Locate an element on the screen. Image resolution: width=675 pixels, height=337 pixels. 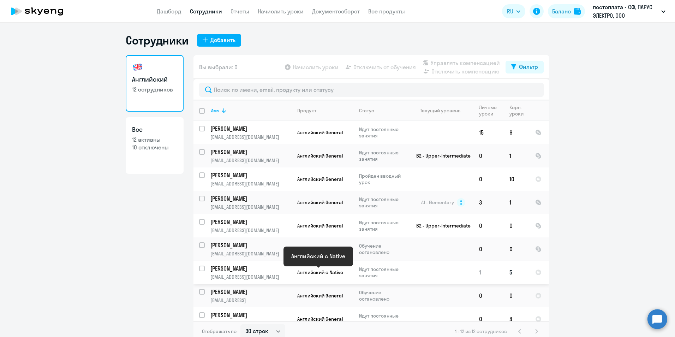
p: 12 активны is located at coordinates (155, 139).